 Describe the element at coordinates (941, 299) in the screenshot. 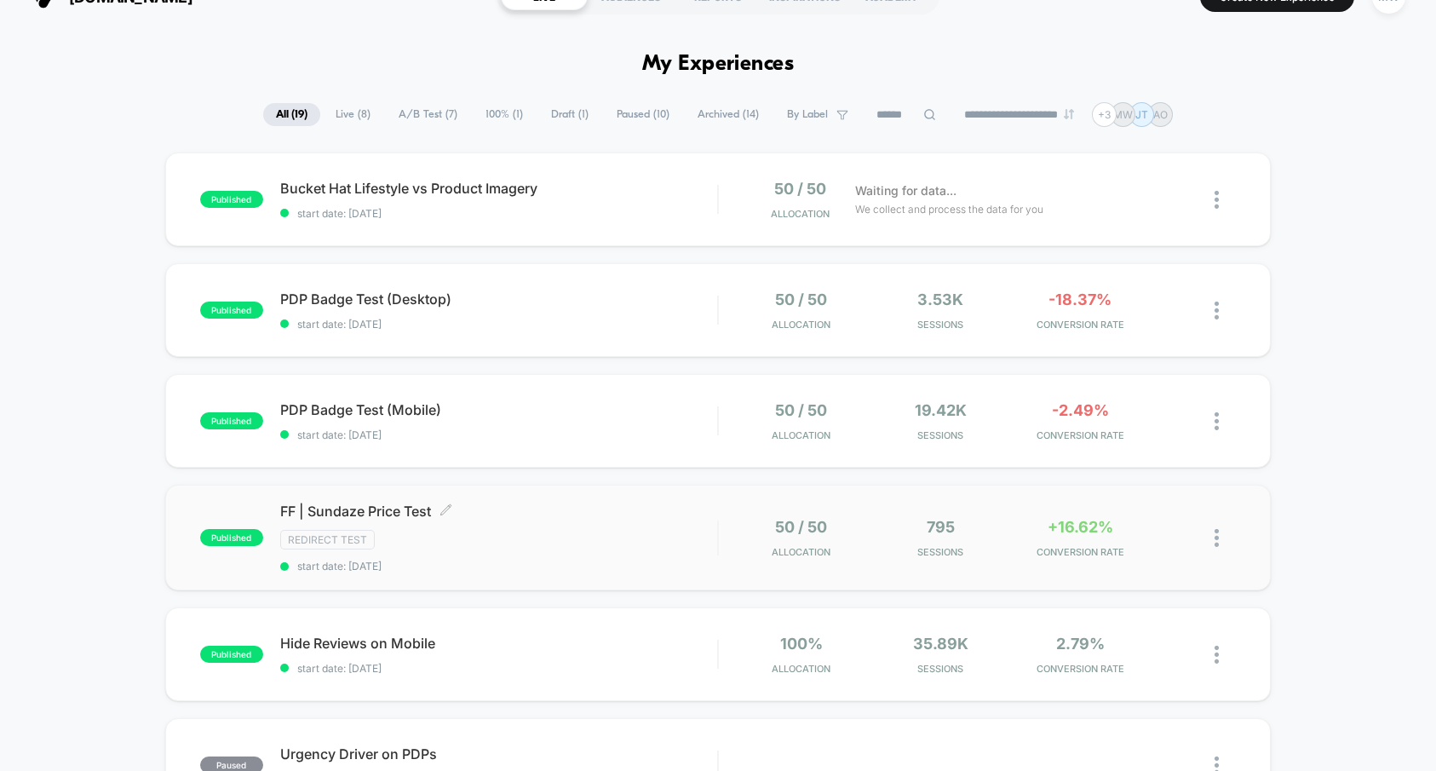

I see `span: 3.53k` at that location.